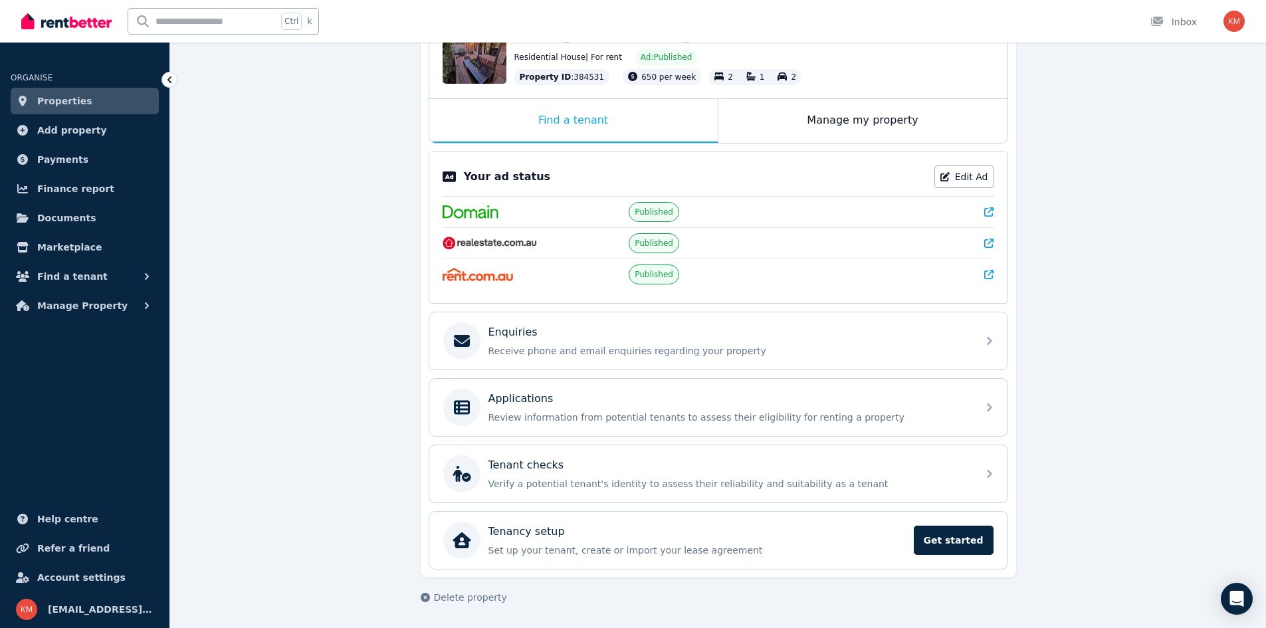 Image resolution: width=1266 pixels, height=628 pixels. Describe the element at coordinates (84, 548) in the screenshot. I see `a: Refer a friend` at that location.